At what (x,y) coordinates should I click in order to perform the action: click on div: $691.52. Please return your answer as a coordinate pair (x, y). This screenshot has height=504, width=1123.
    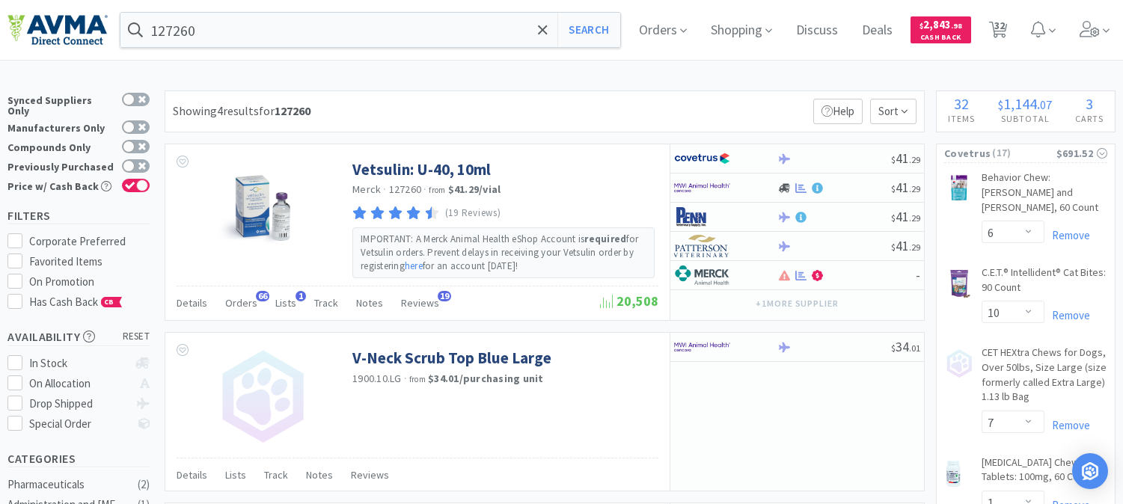
    Looking at the image, I should click on (1082, 153).